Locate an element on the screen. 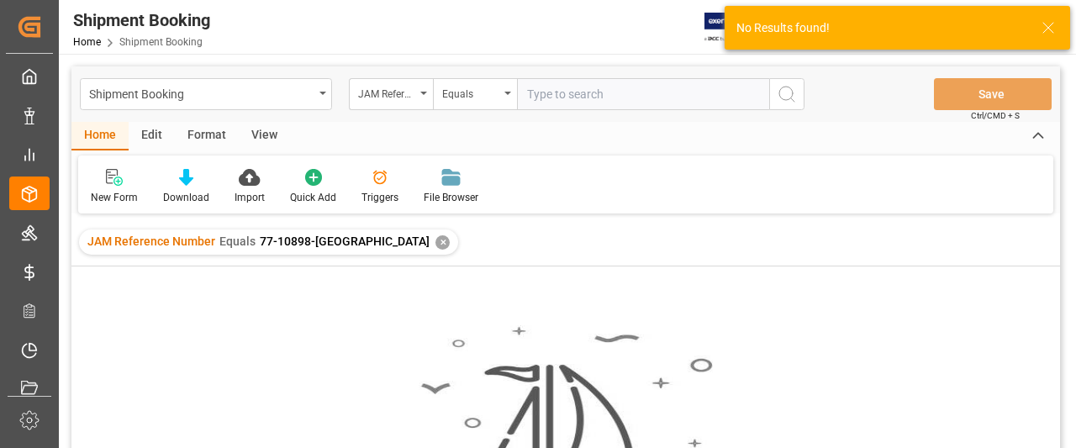 This screenshot has width=1076, height=448. div: Equals is located at coordinates (471, 92).